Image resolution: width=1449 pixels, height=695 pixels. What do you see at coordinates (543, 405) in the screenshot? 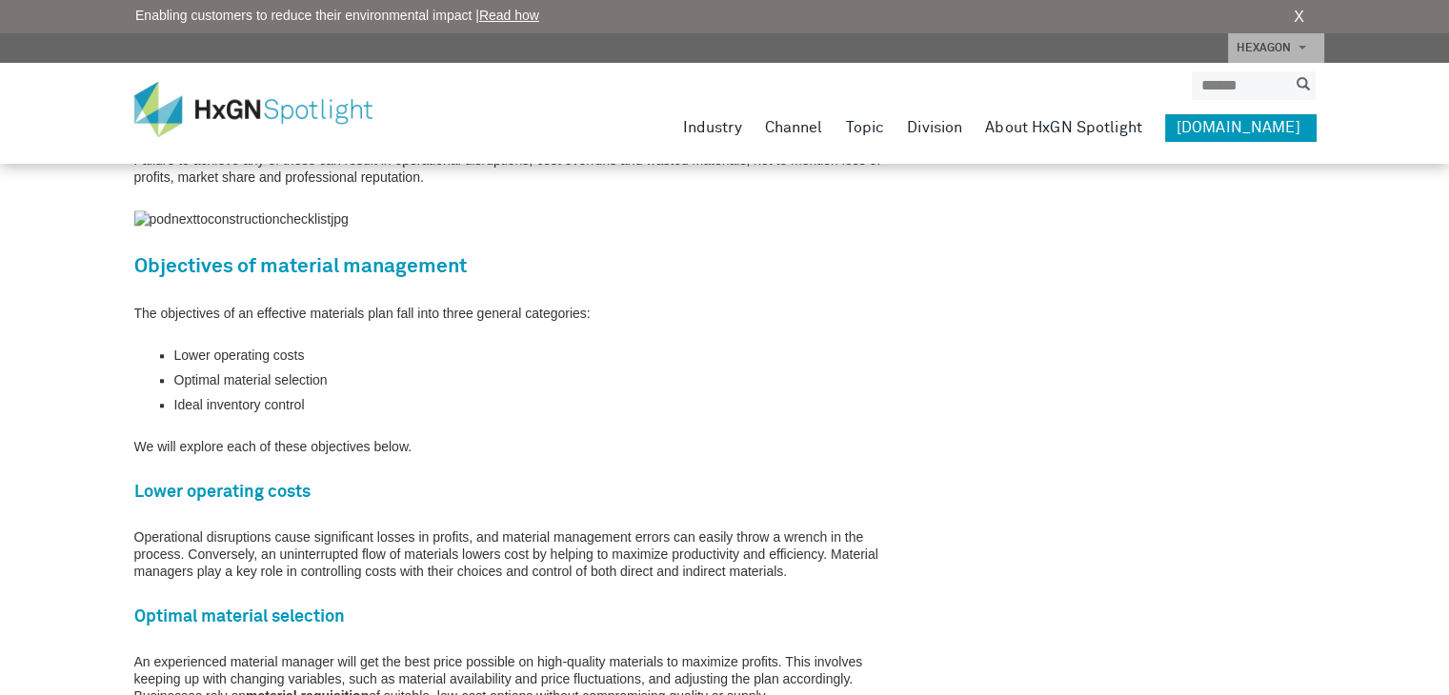
I see `li: Ideal inventory control` at bounding box center [543, 405].